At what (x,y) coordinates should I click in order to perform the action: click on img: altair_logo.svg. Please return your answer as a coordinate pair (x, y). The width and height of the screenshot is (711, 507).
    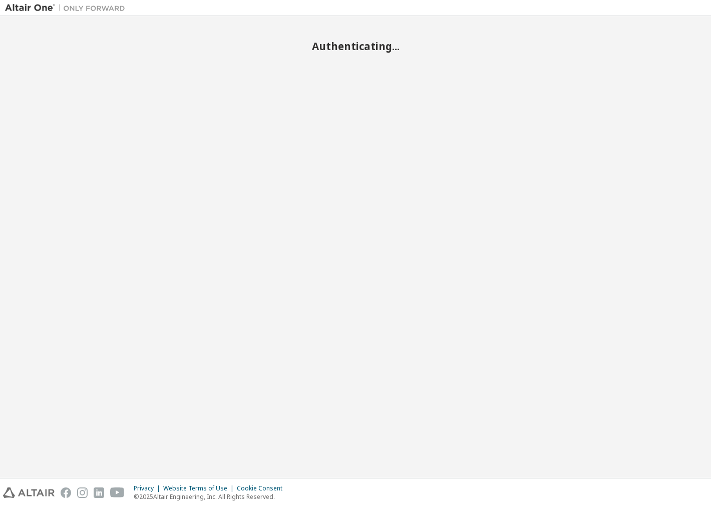
    Looking at the image, I should click on (29, 492).